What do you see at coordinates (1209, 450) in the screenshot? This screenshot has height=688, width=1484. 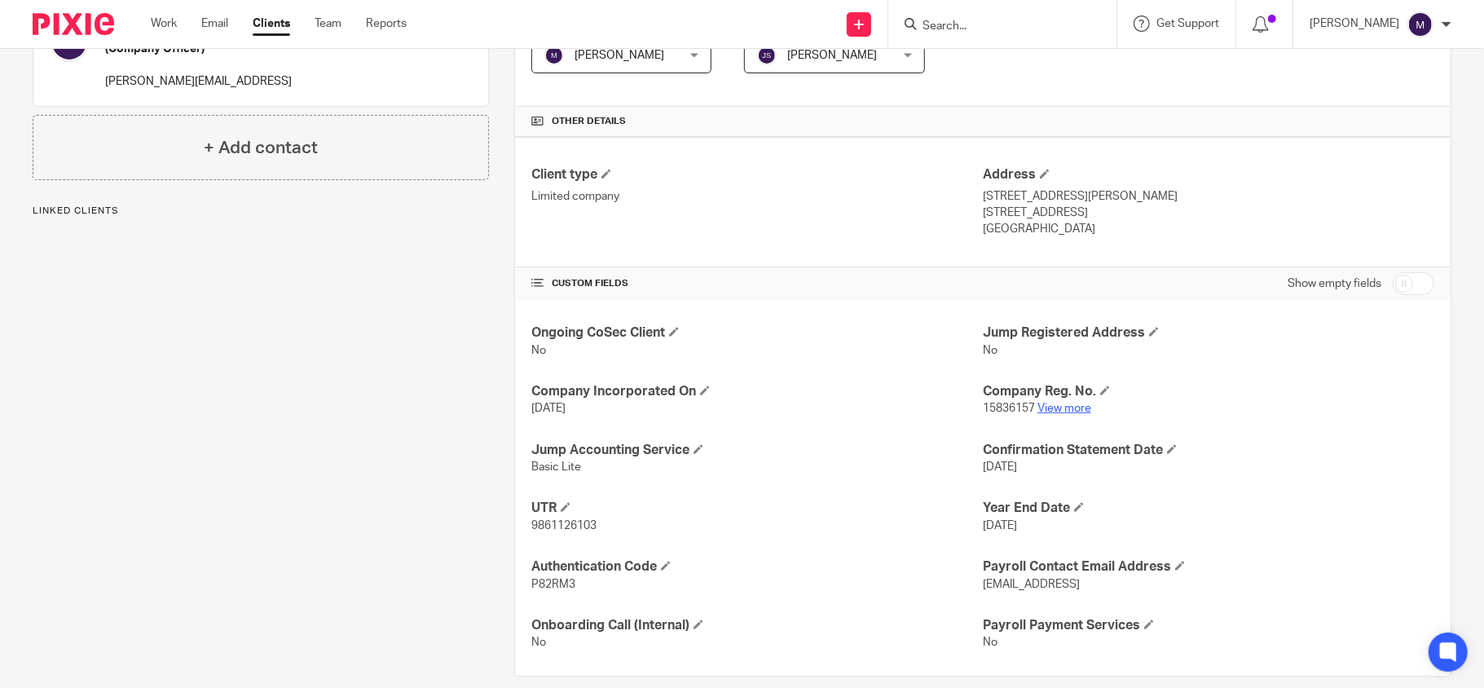 I see `h4: Confirmation Statement Date` at bounding box center [1209, 450].